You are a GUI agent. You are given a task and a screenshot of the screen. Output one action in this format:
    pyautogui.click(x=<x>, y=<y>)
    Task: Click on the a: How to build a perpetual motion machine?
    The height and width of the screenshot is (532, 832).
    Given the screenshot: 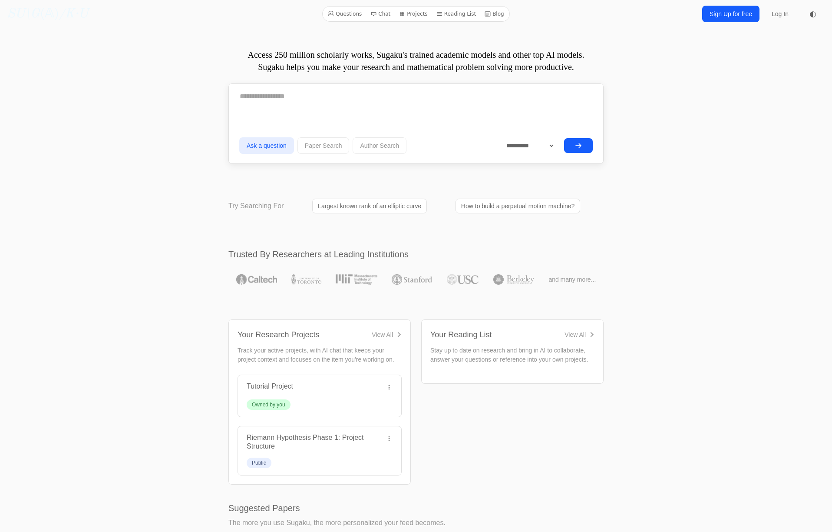 What is the action you would take?
    pyautogui.click(x=518, y=206)
    